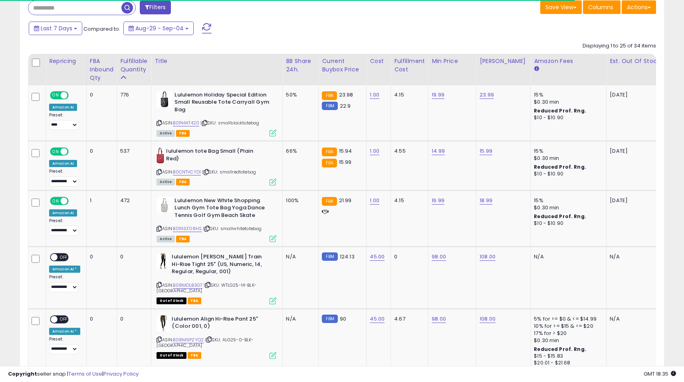  I want to click on img: 31Yd0oAH4JL._SL40_.jpg, so click(164, 205).